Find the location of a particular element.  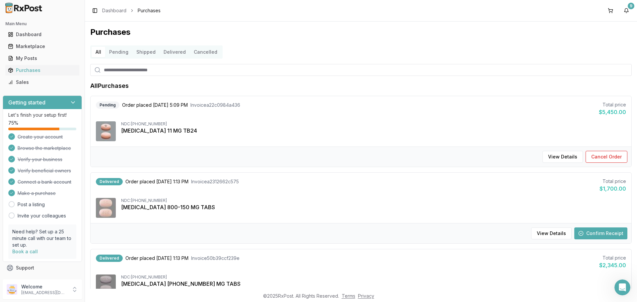

div: Sales is located at coordinates (42, 82).